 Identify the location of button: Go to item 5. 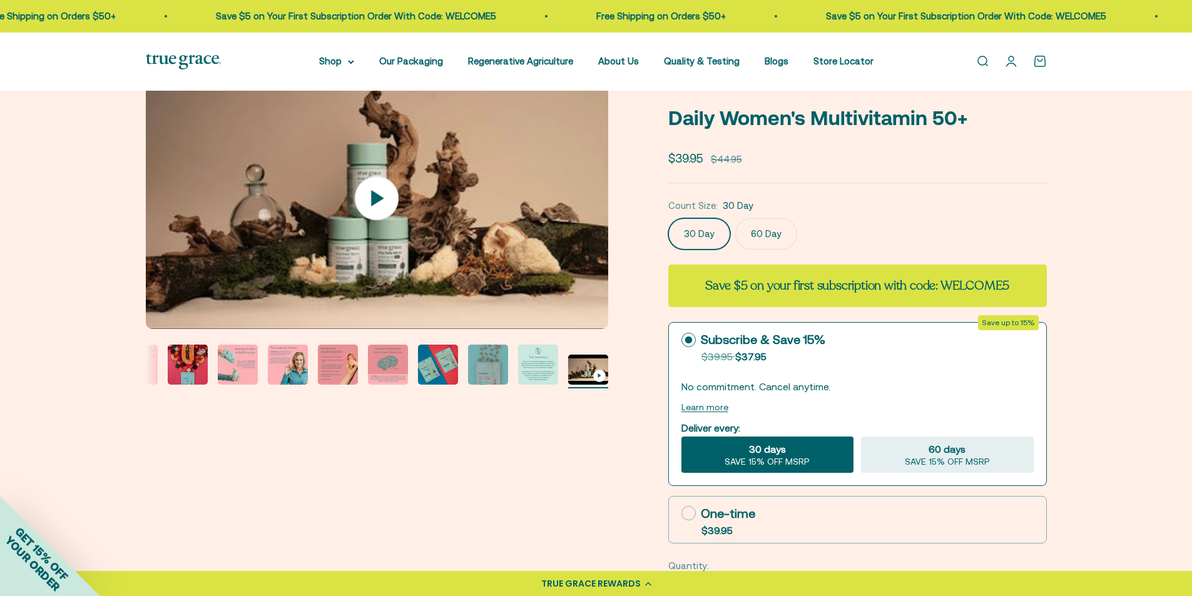
(238, 367).